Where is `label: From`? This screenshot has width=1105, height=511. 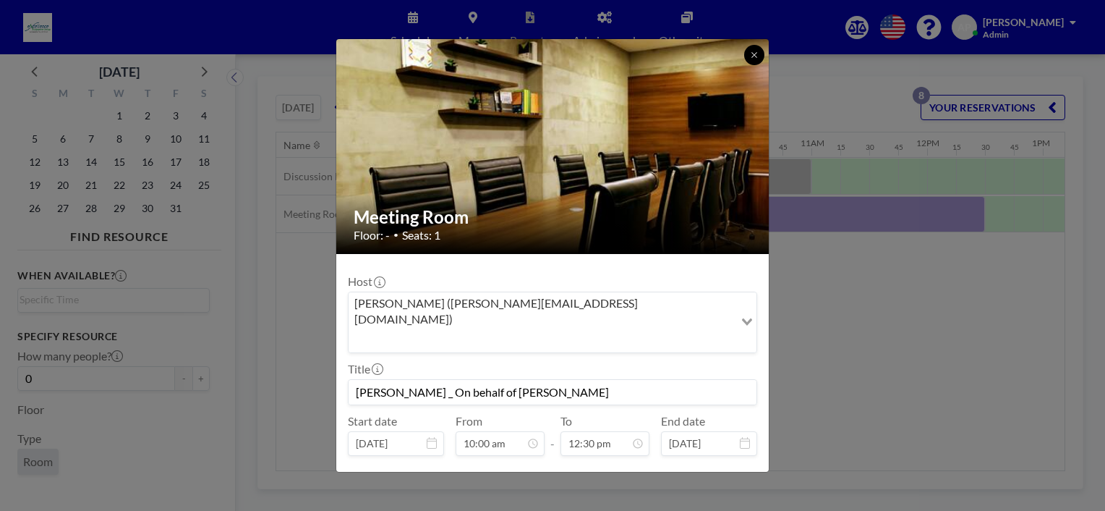 label: From is located at coordinates (469, 421).